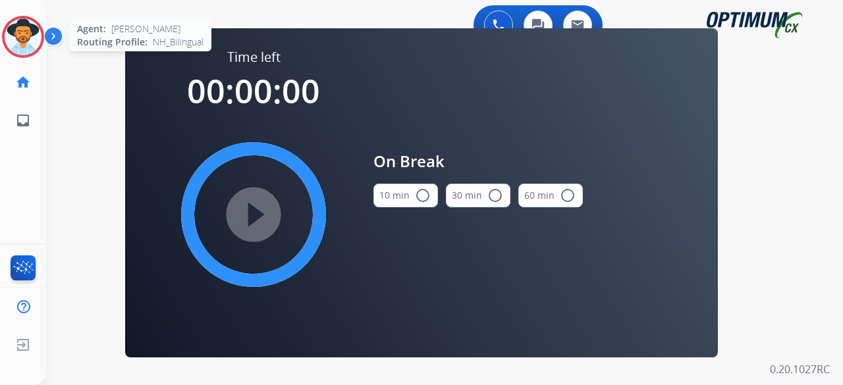 The height and width of the screenshot is (385, 843). Describe the element at coordinates (254, 57) in the screenshot. I see `span: Time left` at that location.